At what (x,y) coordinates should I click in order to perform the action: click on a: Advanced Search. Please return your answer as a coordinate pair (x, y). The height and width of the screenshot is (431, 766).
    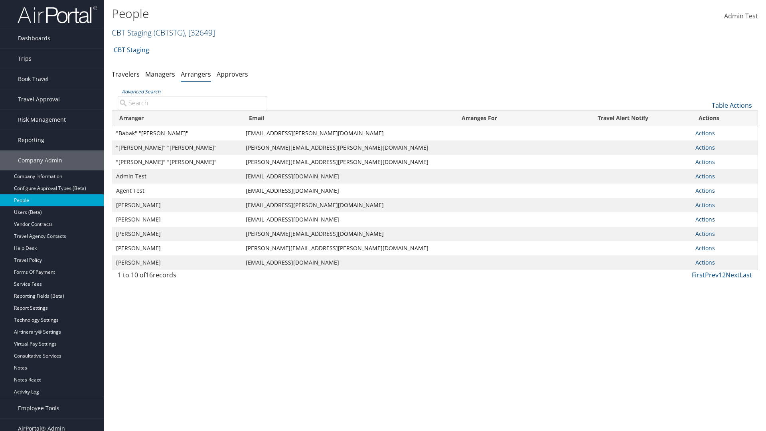
    Looking at the image, I should click on (141, 91).